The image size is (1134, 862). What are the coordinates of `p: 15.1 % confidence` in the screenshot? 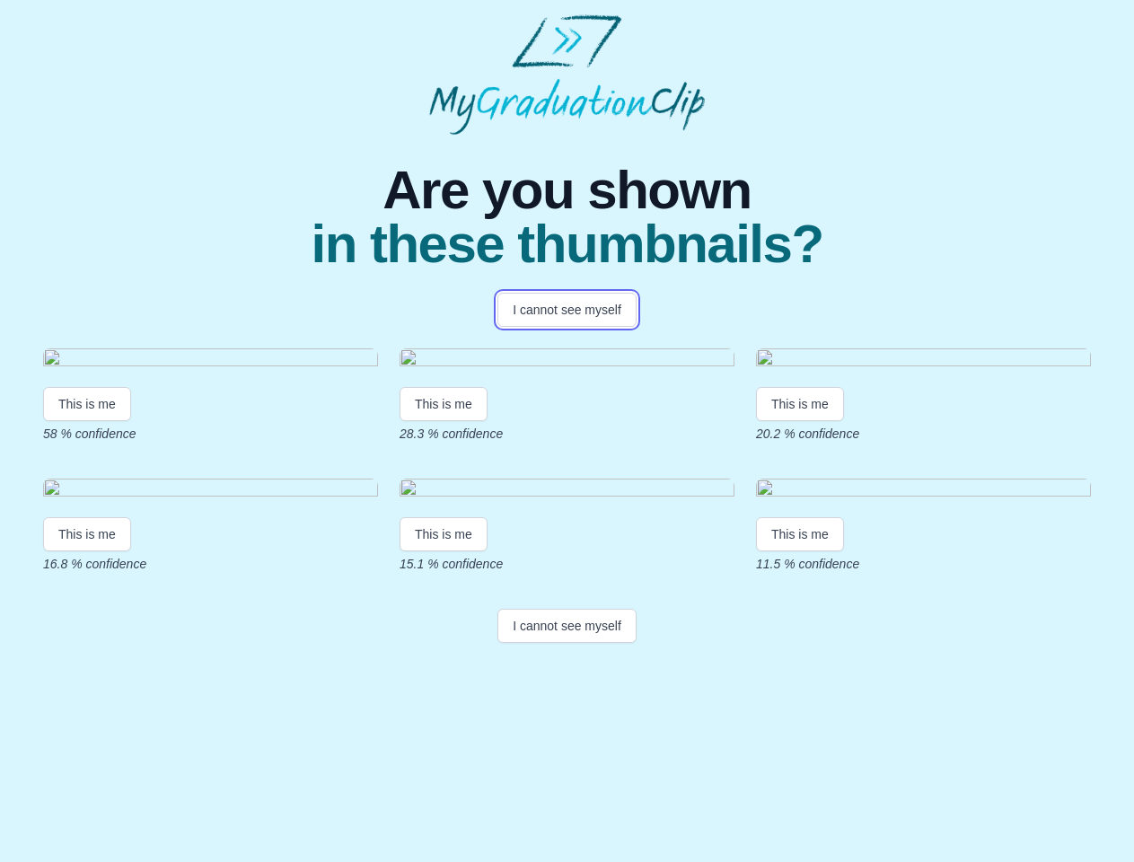 It's located at (567, 564).